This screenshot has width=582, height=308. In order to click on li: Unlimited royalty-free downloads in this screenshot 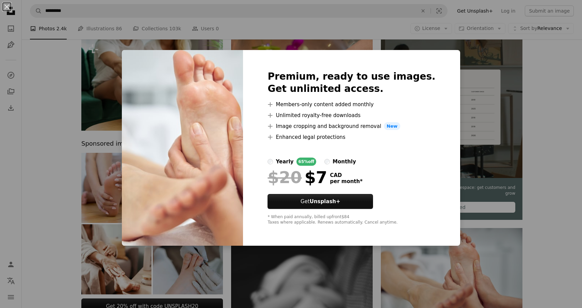, I will do `click(351, 115)`.